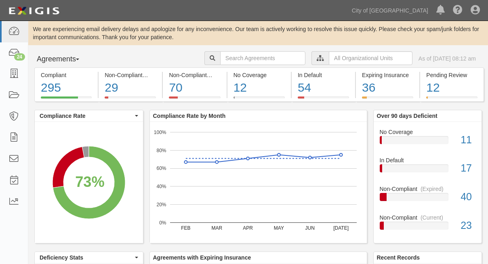  Describe the element at coordinates (468, 226) in the screenshot. I see `div: 23` at that location.